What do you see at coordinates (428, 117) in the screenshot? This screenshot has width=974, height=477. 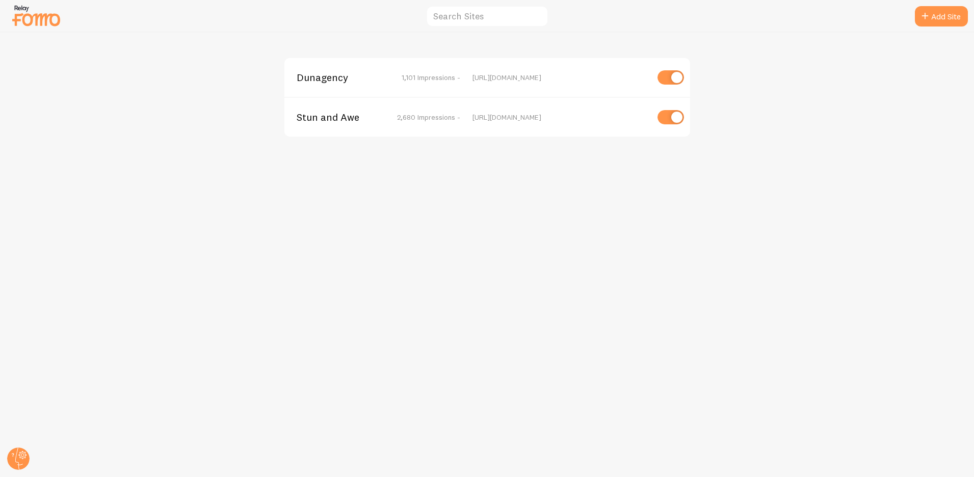 I see `span: 2,680 Impressions -` at bounding box center [428, 117].